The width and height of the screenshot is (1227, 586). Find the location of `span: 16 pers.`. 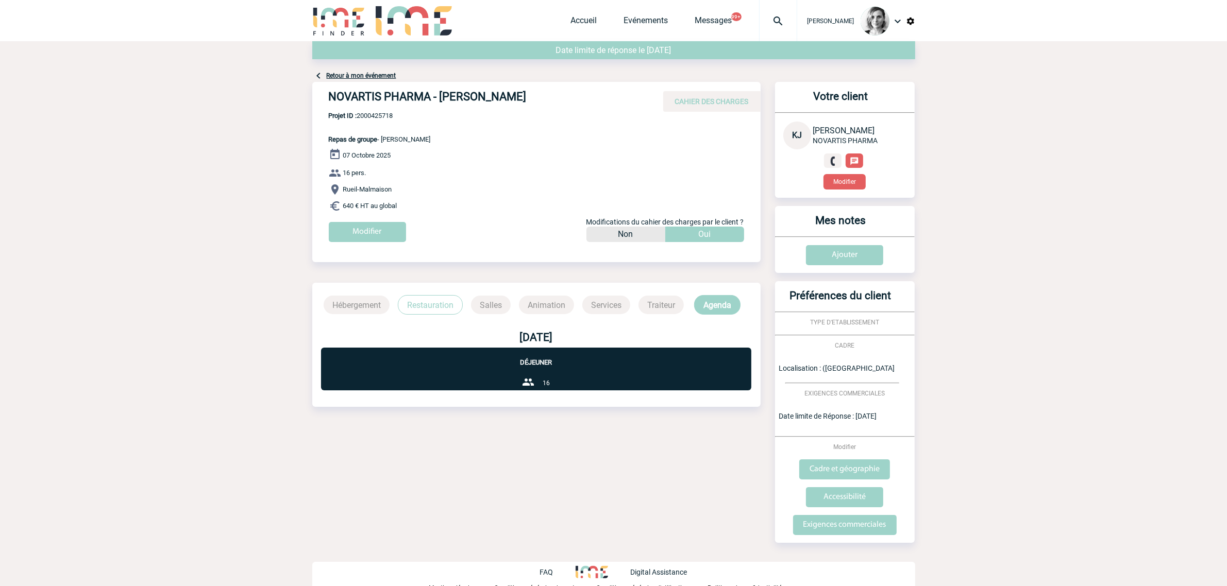

span: 16 pers. is located at coordinates (354, 173).